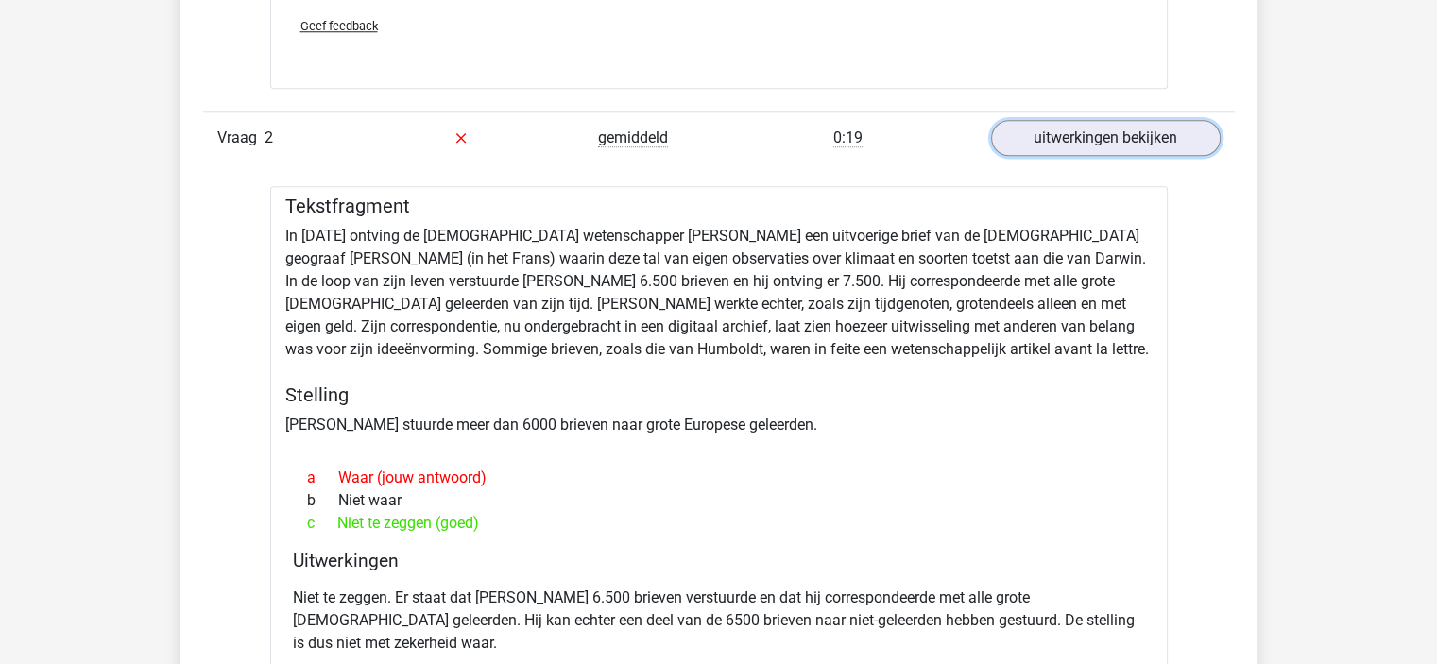  What do you see at coordinates (322, 523) in the screenshot?
I see `span: c` at bounding box center [322, 523].